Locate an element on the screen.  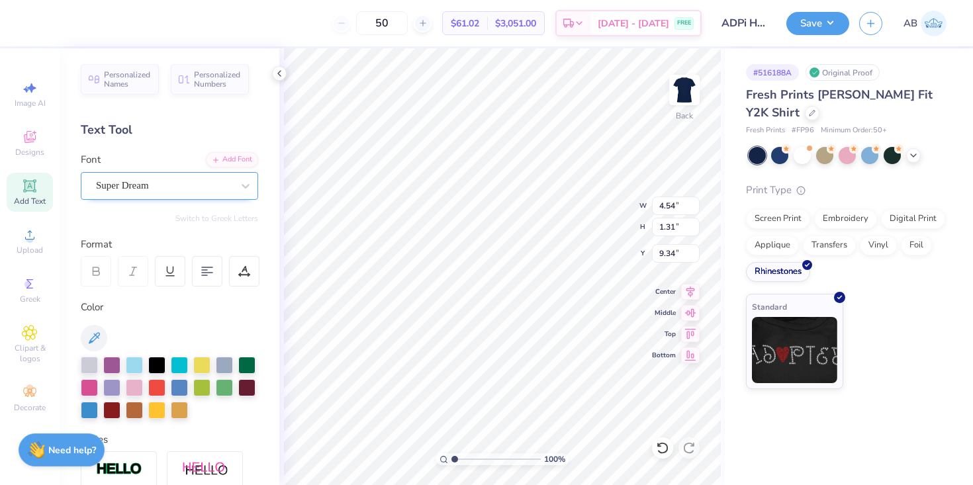
a: AB is located at coordinates (925, 23).